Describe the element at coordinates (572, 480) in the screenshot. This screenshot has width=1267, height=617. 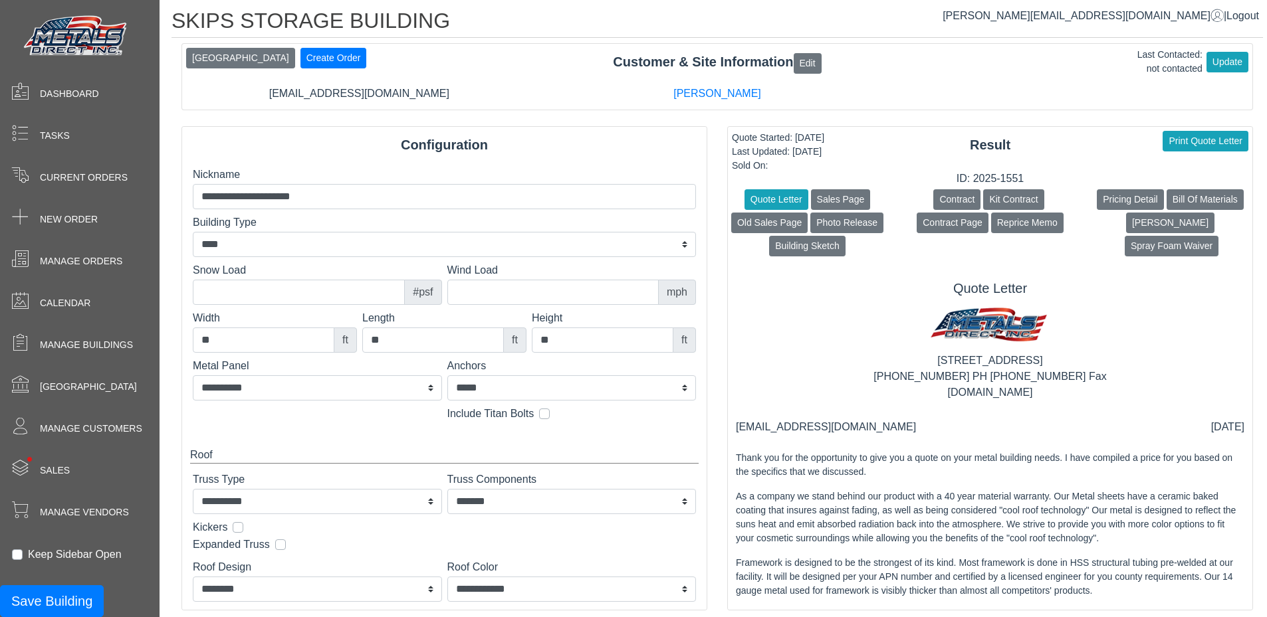
I see `label: Truss Components` at that location.